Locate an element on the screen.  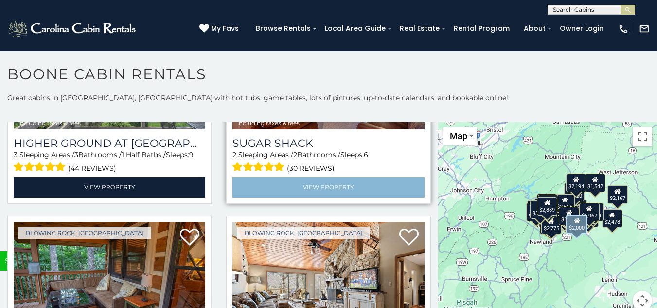
a: Rental Program is located at coordinates (482, 28).